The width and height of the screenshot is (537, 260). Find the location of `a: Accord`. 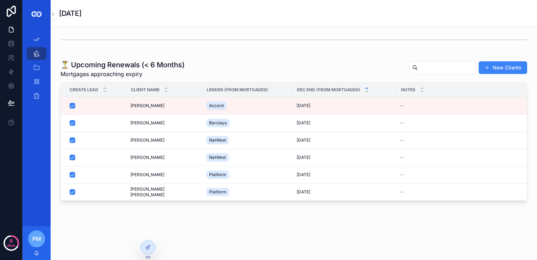

a: Accord is located at coordinates (247, 106).